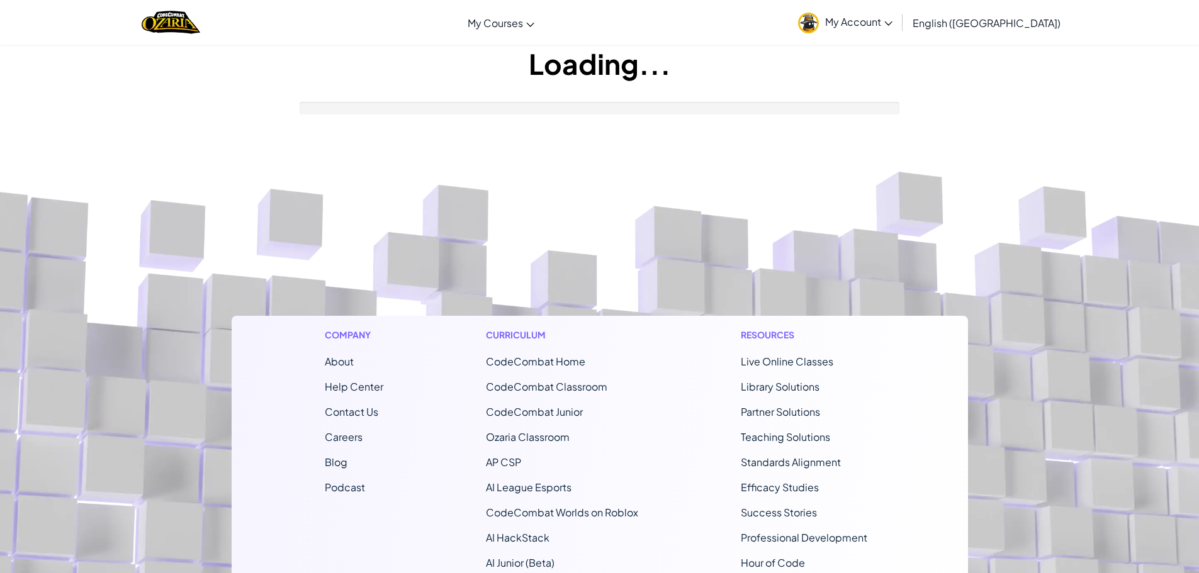  Describe the element at coordinates (171, 22) in the screenshot. I see `img: Home` at that location.